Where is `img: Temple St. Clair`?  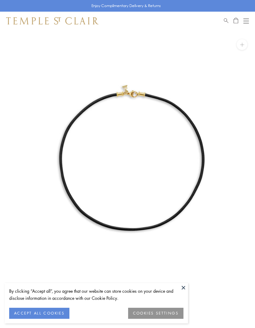 img: Temple St. Clair is located at coordinates (52, 21).